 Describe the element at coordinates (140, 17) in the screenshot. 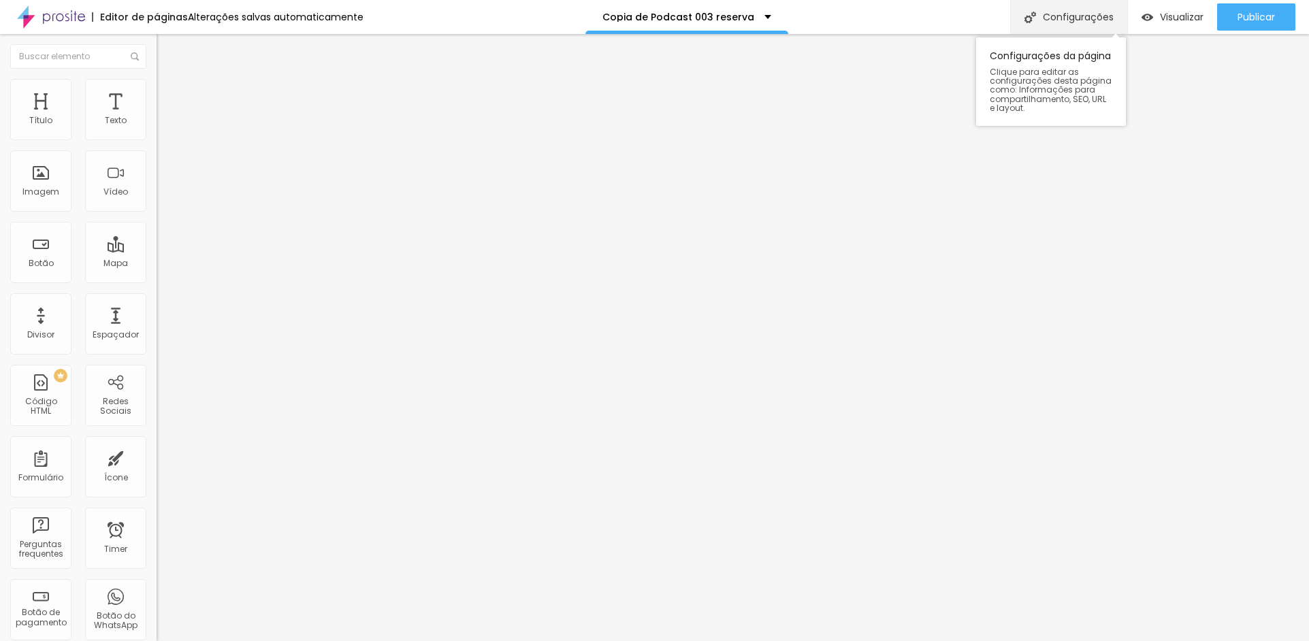

I see `div: Editor de páginas` at that location.